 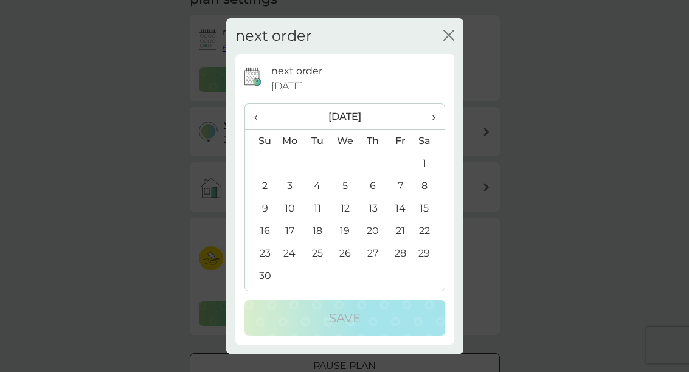 What do you see at coordinates (345, 253) in the screenshot?
I see `td: 26` at bounding box center [345, 253].